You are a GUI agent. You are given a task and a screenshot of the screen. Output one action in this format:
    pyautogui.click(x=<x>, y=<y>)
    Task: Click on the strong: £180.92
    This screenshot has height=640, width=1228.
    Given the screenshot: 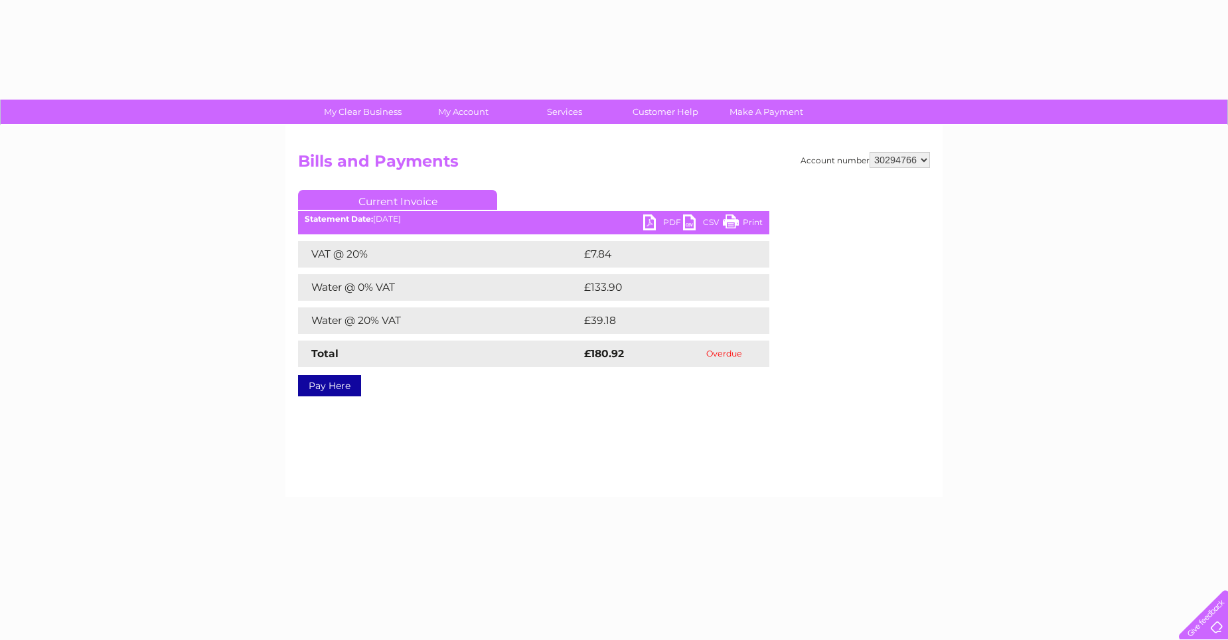 What is the action you would take?
    pyautogui.click(x=604, y=353)
    